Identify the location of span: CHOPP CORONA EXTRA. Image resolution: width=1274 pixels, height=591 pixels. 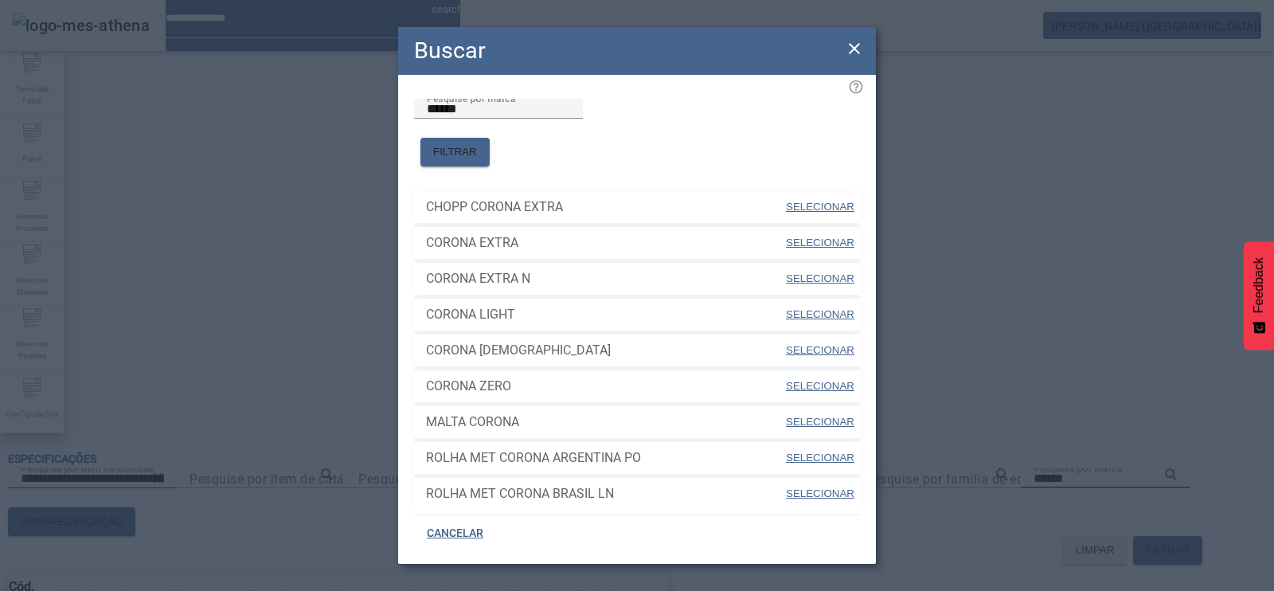
(605, 207).